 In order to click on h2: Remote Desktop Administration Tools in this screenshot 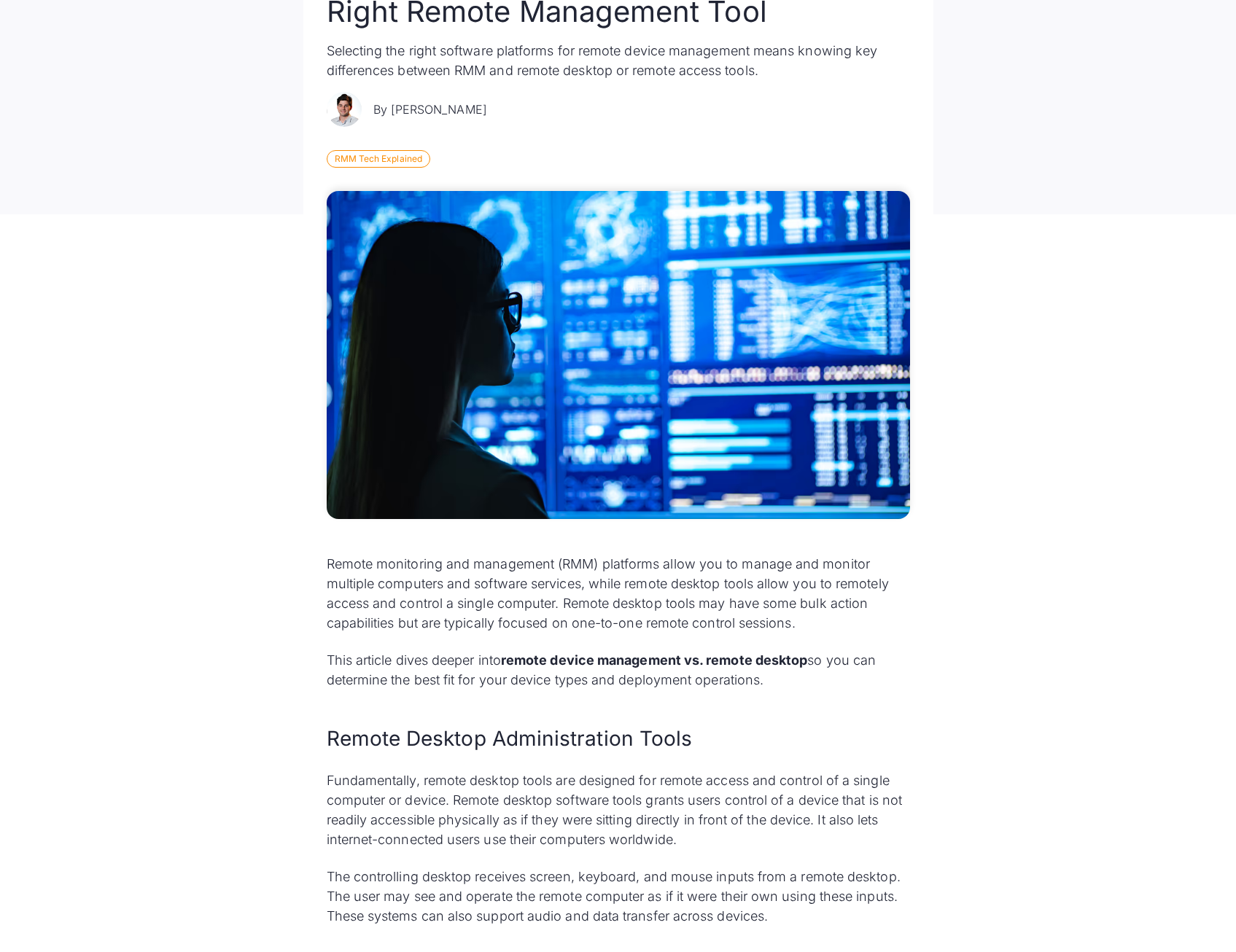, I will do `click(618, 738)`.